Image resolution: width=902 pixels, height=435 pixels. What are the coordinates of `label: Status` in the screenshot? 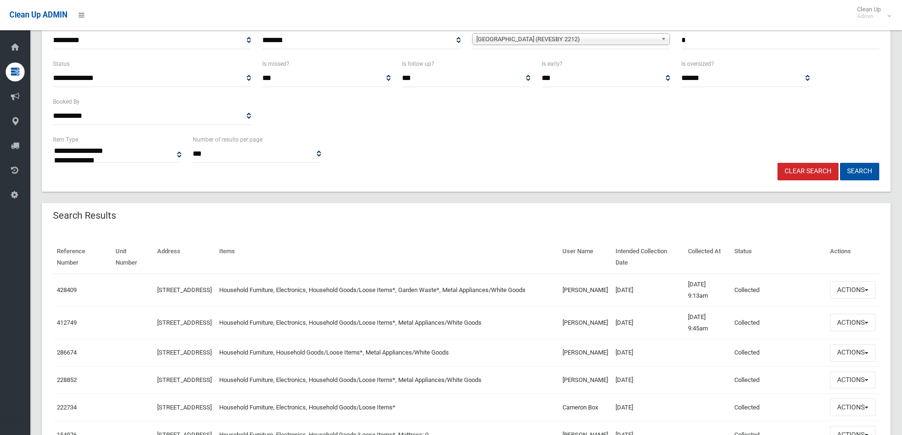 It's located at (61, 64).